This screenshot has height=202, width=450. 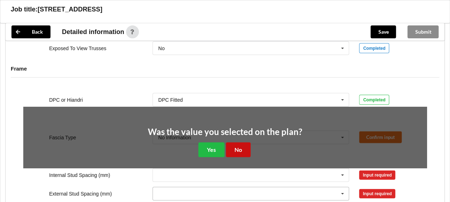 I want to click on label: Exposed To View Trusses, so click(x=78, y=48).